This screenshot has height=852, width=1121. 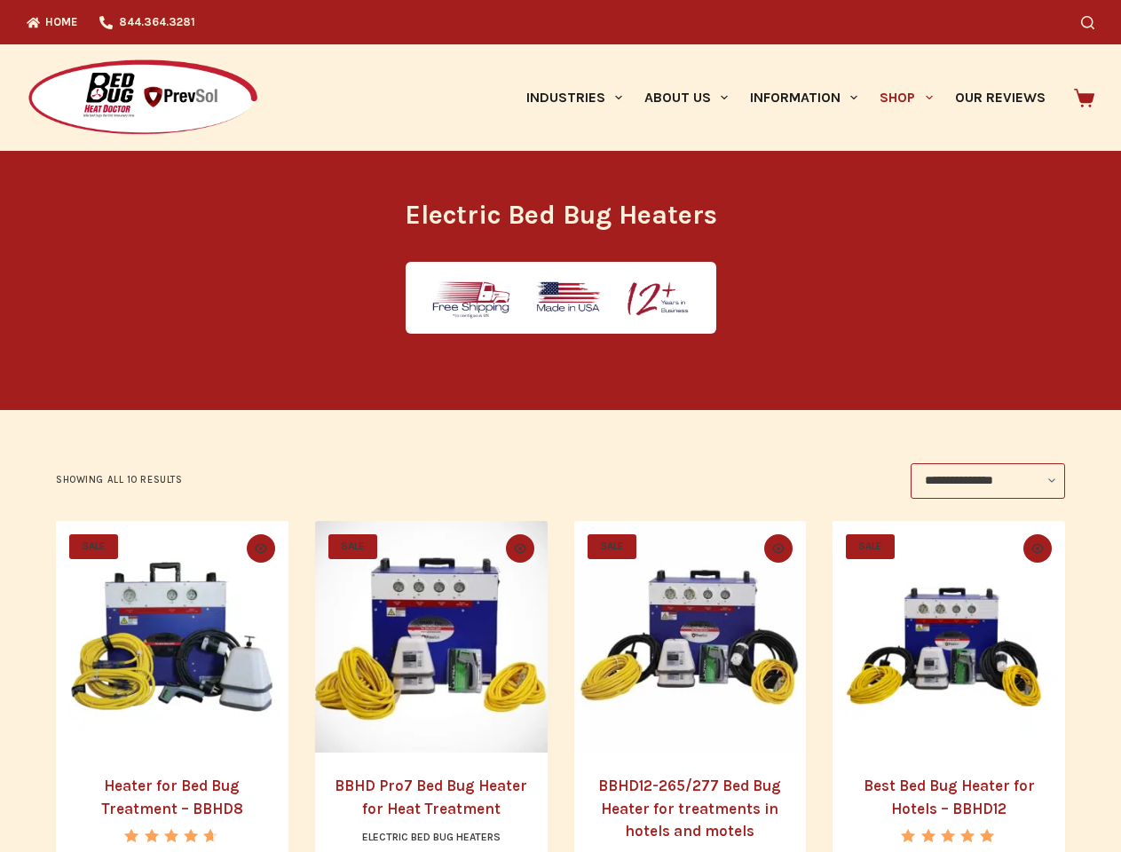 I want to click on div: Rated 4.67 out of 5, so click(x=171, y=835).